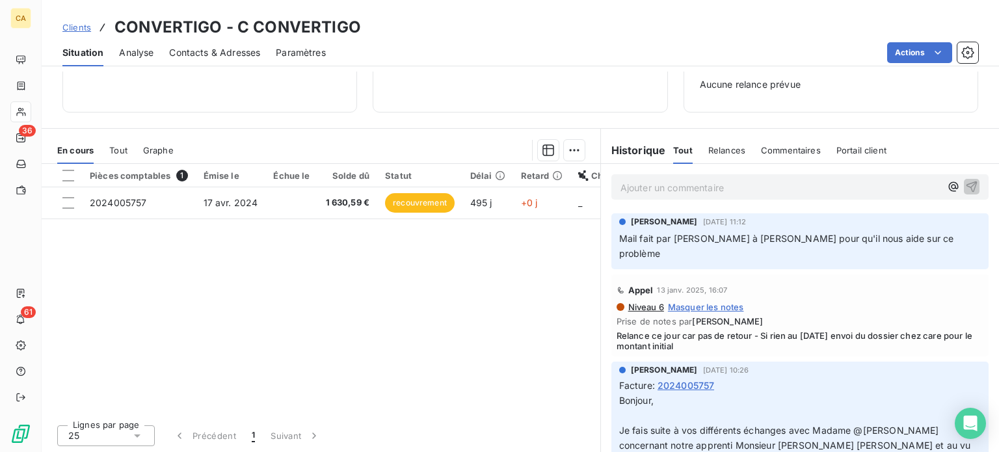 The image size is (999, 452). Describe the element at coordinates (77, 27) in the screenshot. I see `a: Clients` at that location.